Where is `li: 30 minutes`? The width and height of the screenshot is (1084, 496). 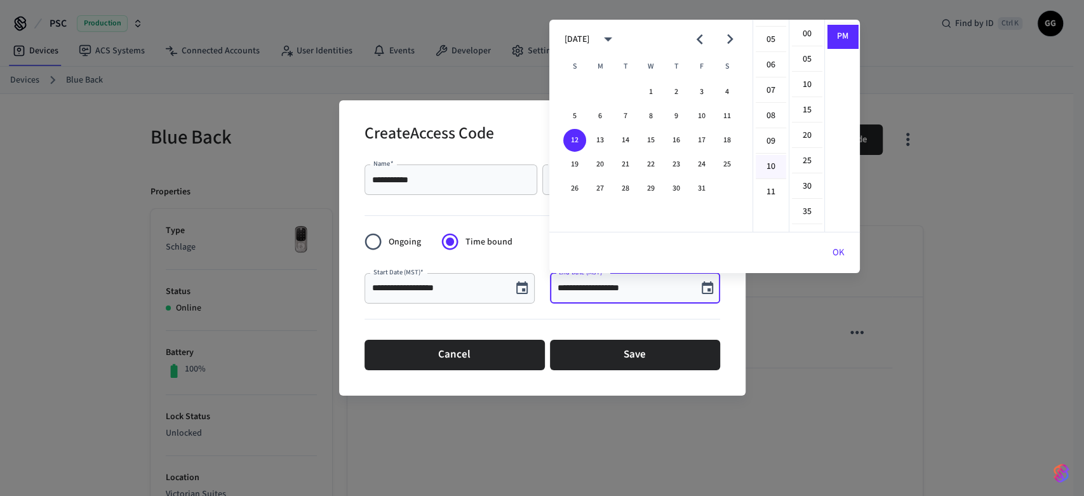 li: 30 minutes is located at coordinates (807, 187).